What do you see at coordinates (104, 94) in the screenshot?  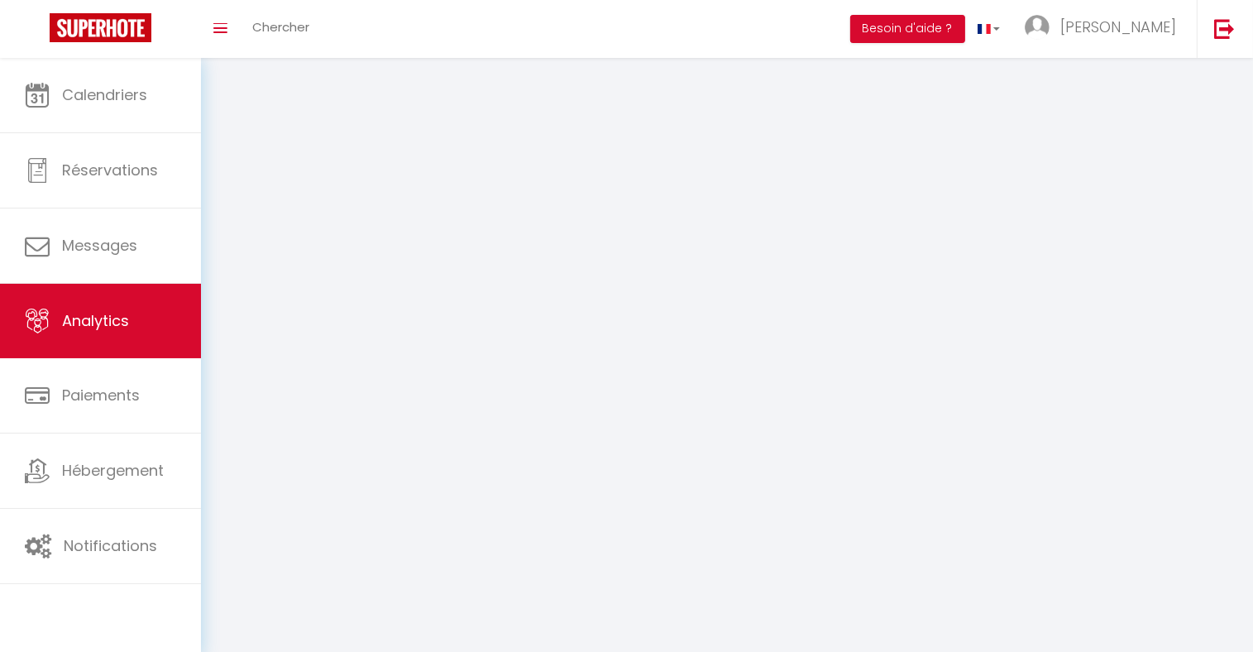 I see `span: Calendriers` at bounding box center [104, 94].